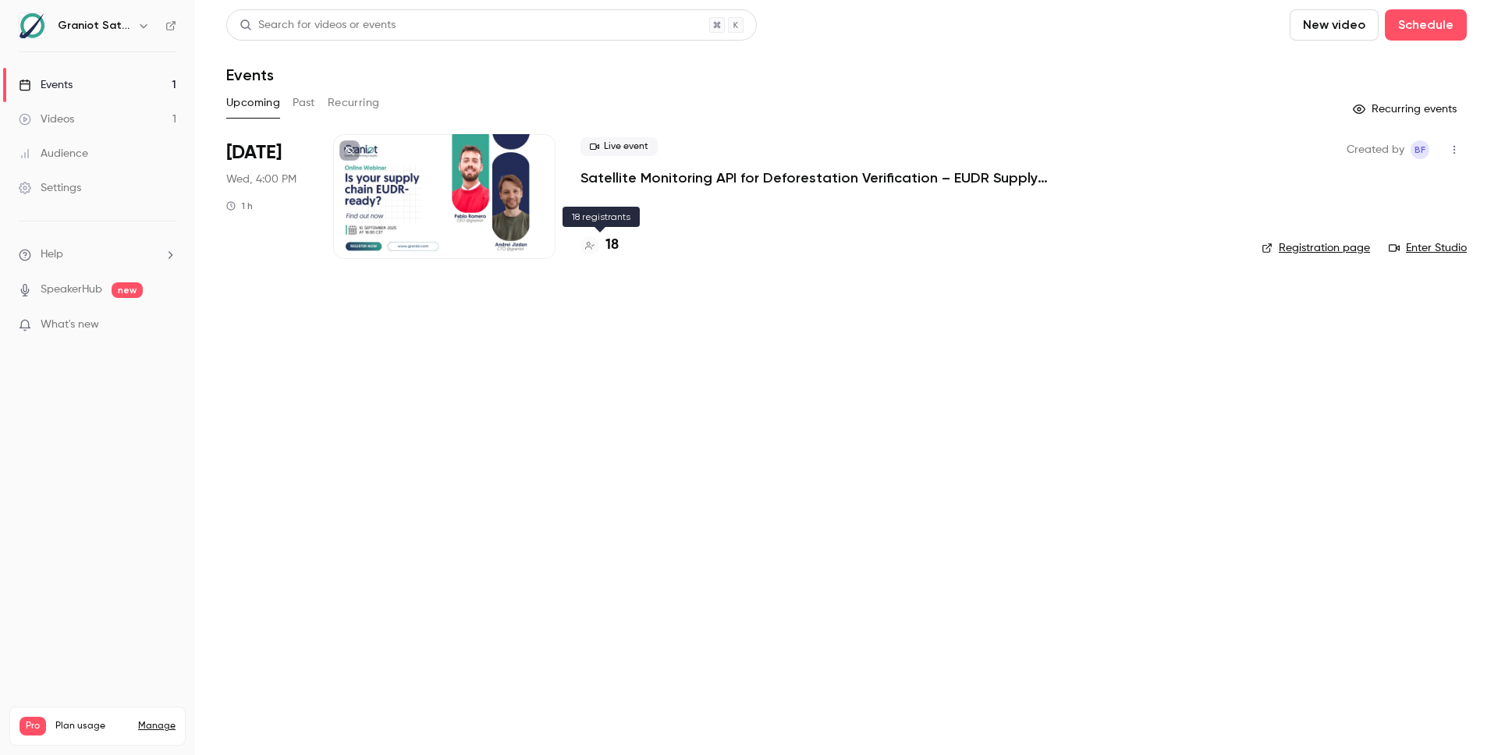 Image resolution: width=1498 pixels, height=755 pixels. What do you see at coordinates (71, 290) in the screenshot?
I see `a: SpeakerHub` at bounding box center [71, 290].